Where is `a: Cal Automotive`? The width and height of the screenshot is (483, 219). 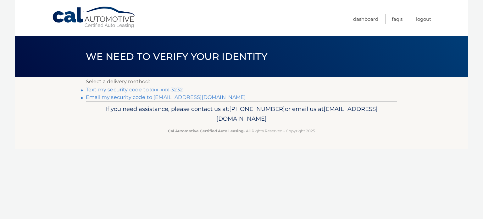 a: Cal Automotive is located at coordinates (94, 17).